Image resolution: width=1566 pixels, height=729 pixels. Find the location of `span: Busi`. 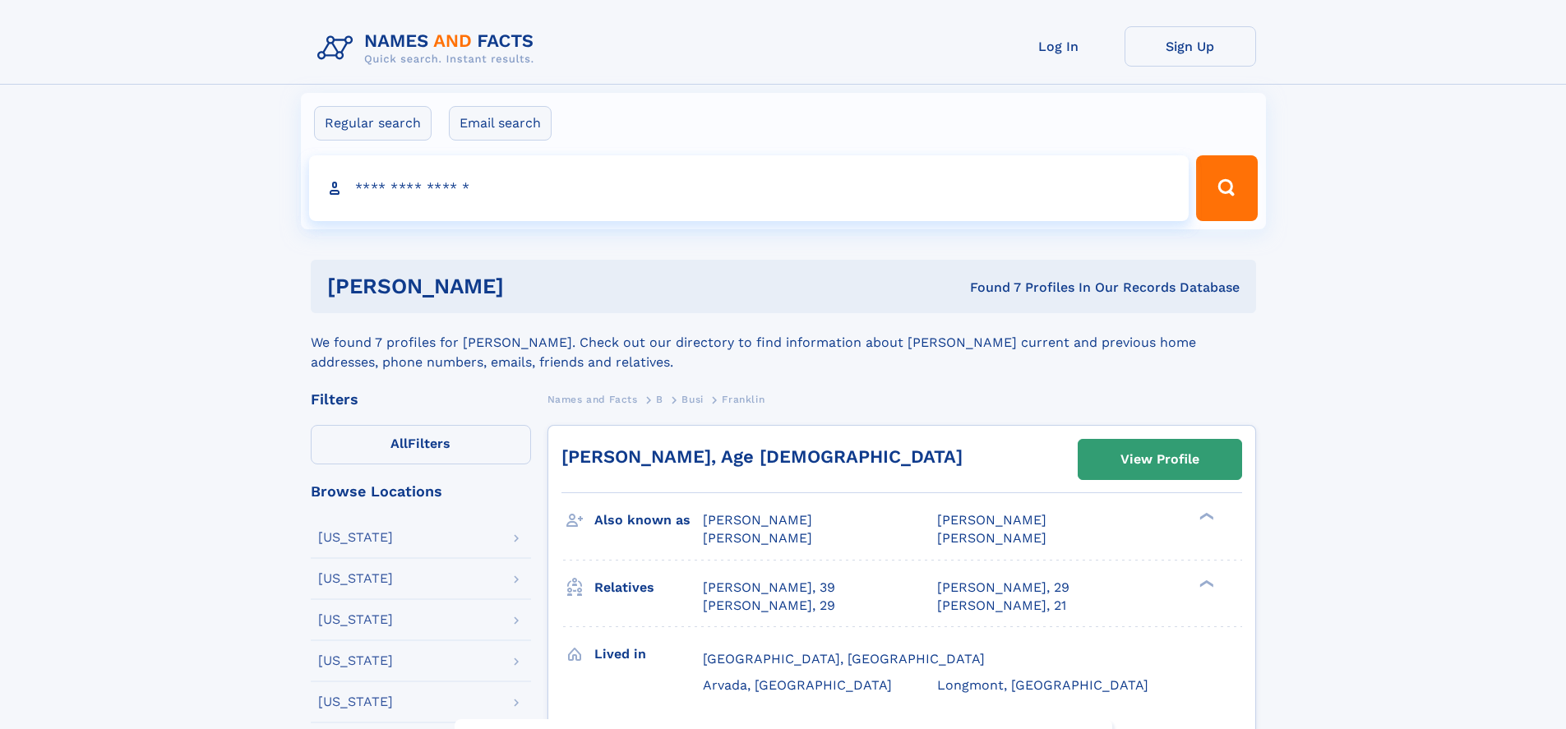

span: Busi is located at coordinates (692, 399).